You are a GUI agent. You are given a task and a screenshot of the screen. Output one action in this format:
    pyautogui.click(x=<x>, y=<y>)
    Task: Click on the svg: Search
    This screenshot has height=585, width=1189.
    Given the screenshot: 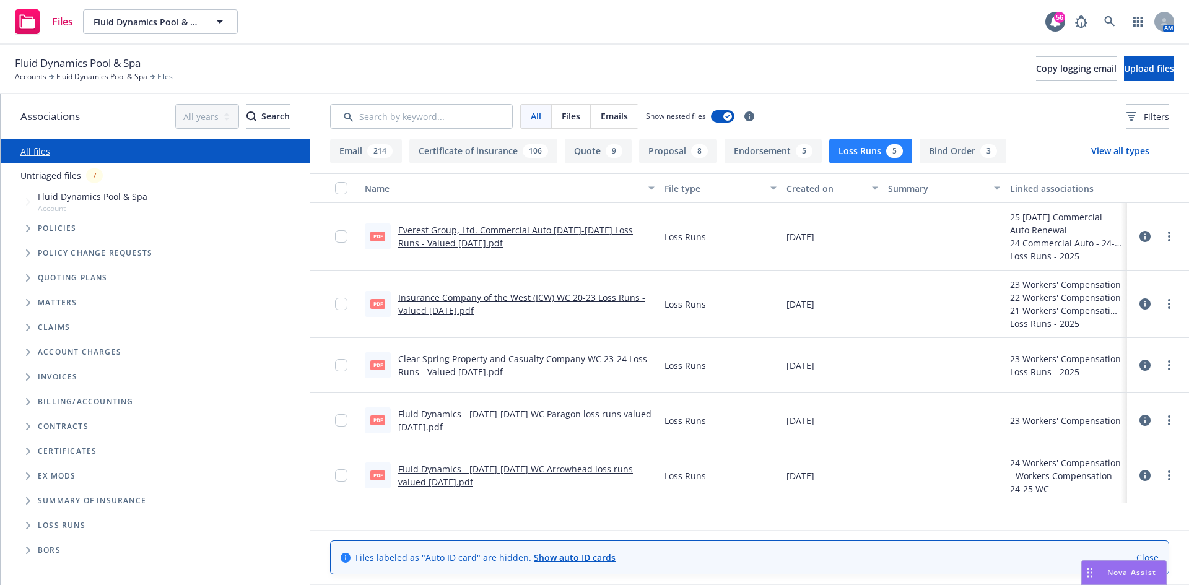 What is the action you would take?
    pyautogui.click(x=251, y=116)
    